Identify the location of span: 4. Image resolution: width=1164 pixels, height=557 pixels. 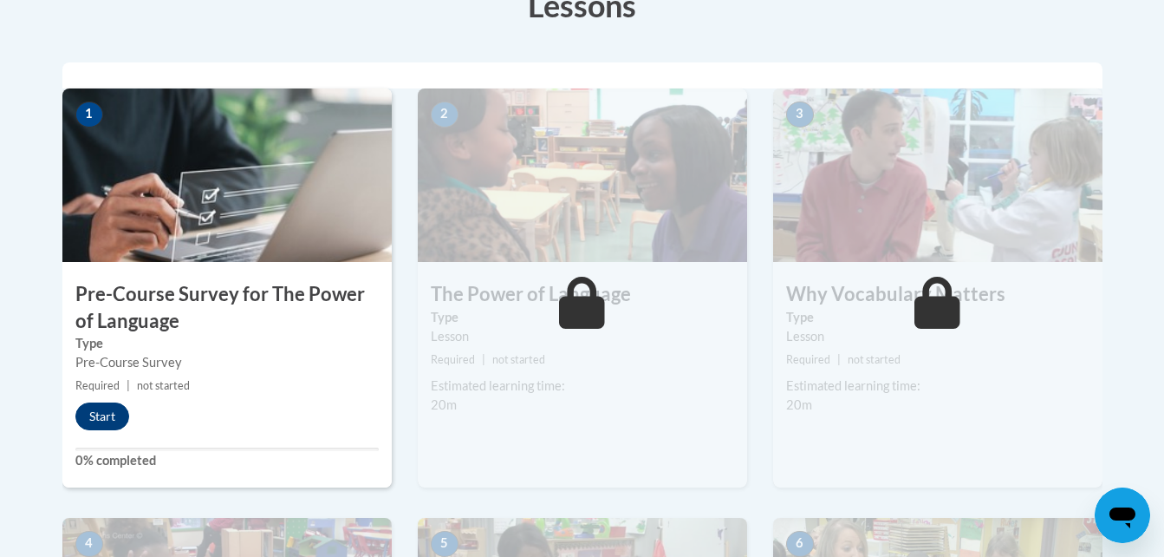
(89, 544).